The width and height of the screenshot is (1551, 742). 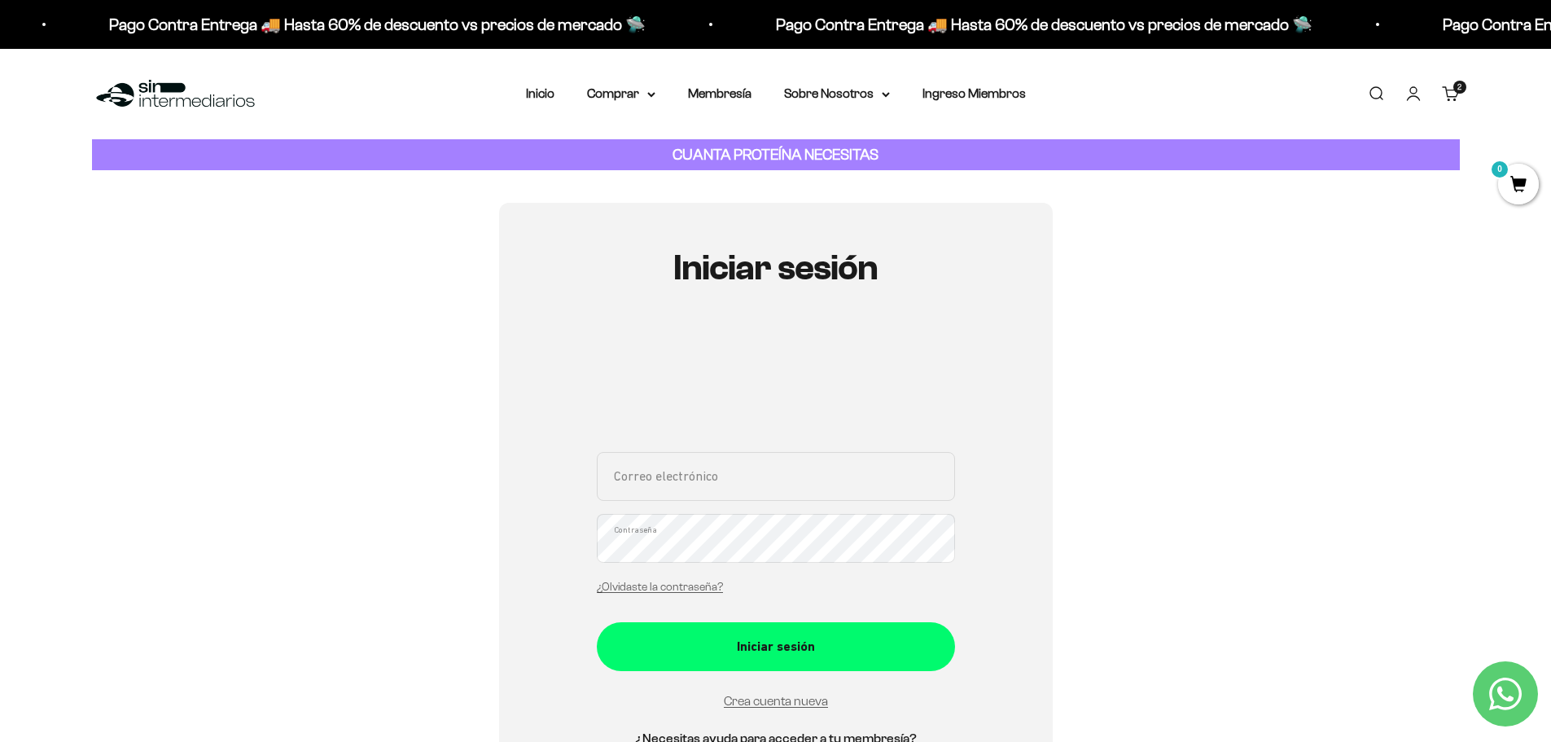 I want to click on summary: Sobre Nosotros, so click(x=837, y=94).